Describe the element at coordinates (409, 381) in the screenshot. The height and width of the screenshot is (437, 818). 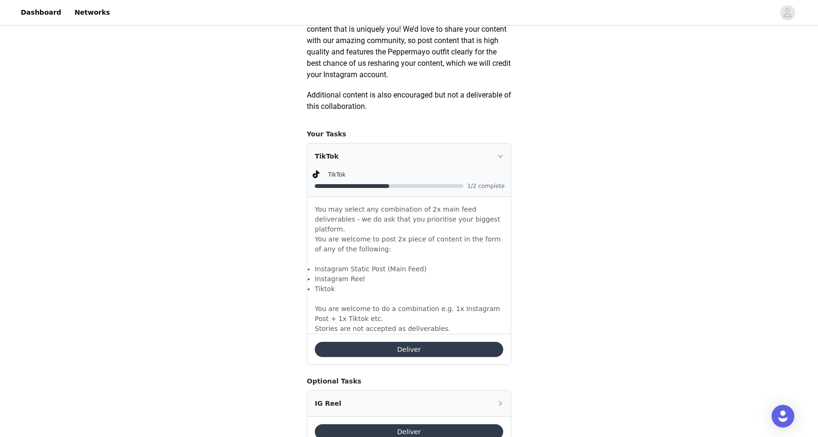
I see `h4: Optional Tasks` at that location.